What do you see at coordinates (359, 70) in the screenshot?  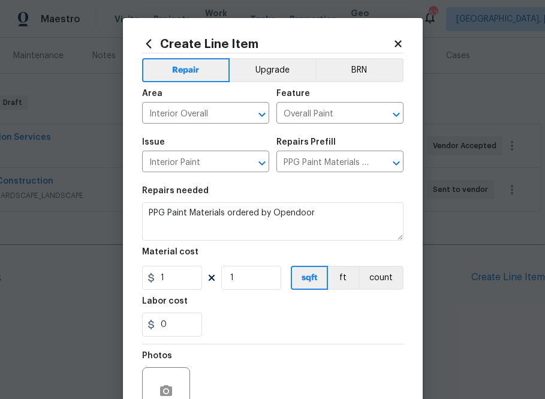 I see `button: BRN` at bounding box center [359, 70].